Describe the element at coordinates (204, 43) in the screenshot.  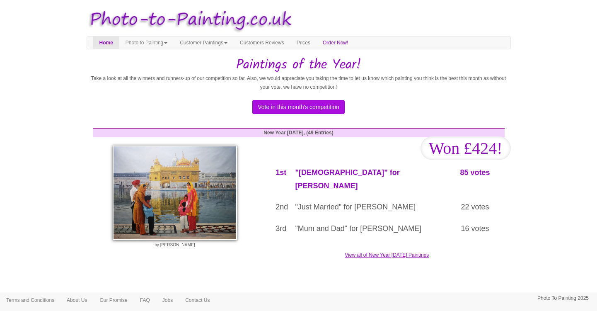
I see `a: Customer Paintings` at that location.